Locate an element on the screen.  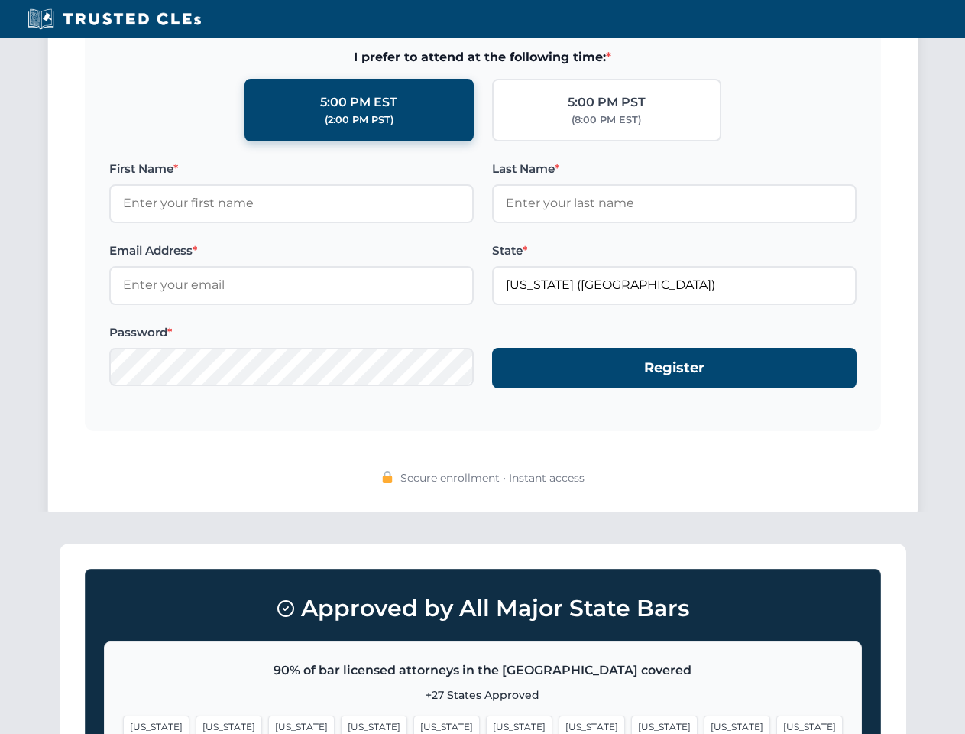
span: Secure enrollment • Instant access is located at coordinates (492, 478).